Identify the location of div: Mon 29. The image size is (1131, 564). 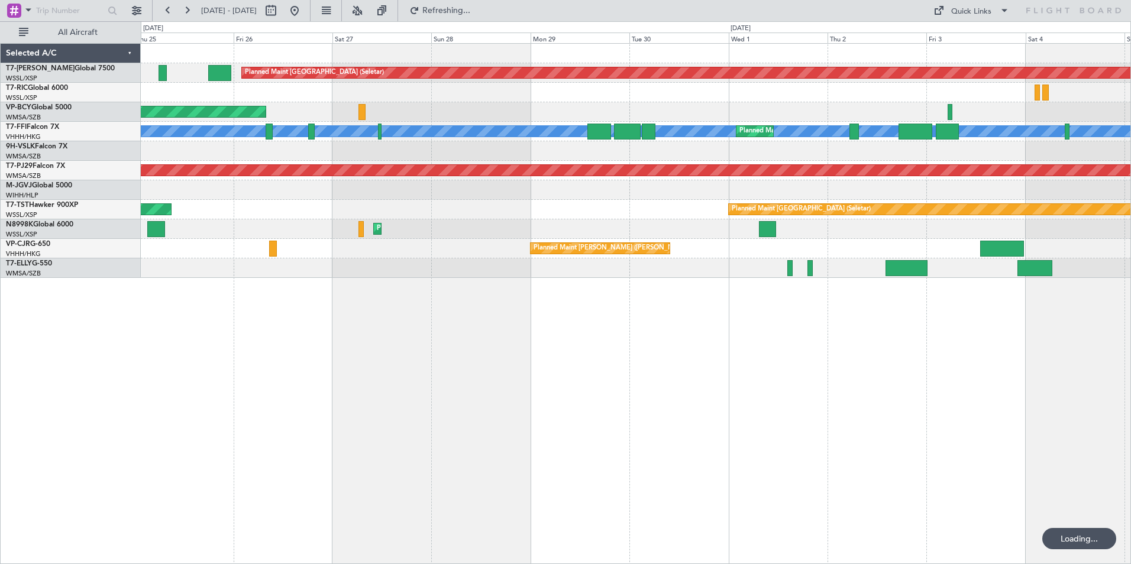
(580, 38).